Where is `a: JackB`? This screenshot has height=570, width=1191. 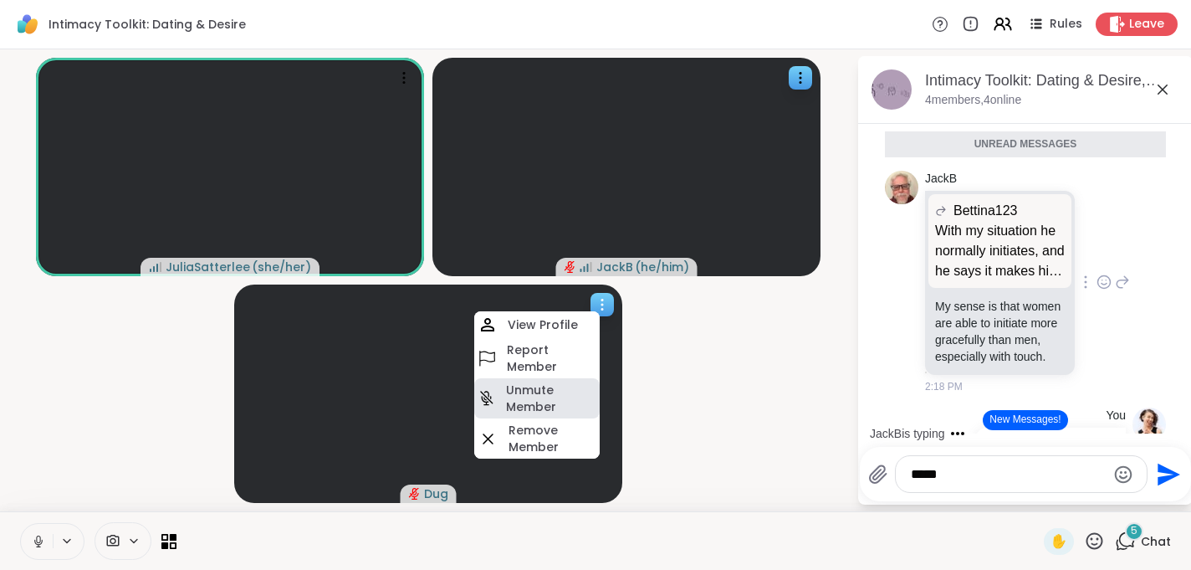
a: JackB is located at coordinates (941, 179).